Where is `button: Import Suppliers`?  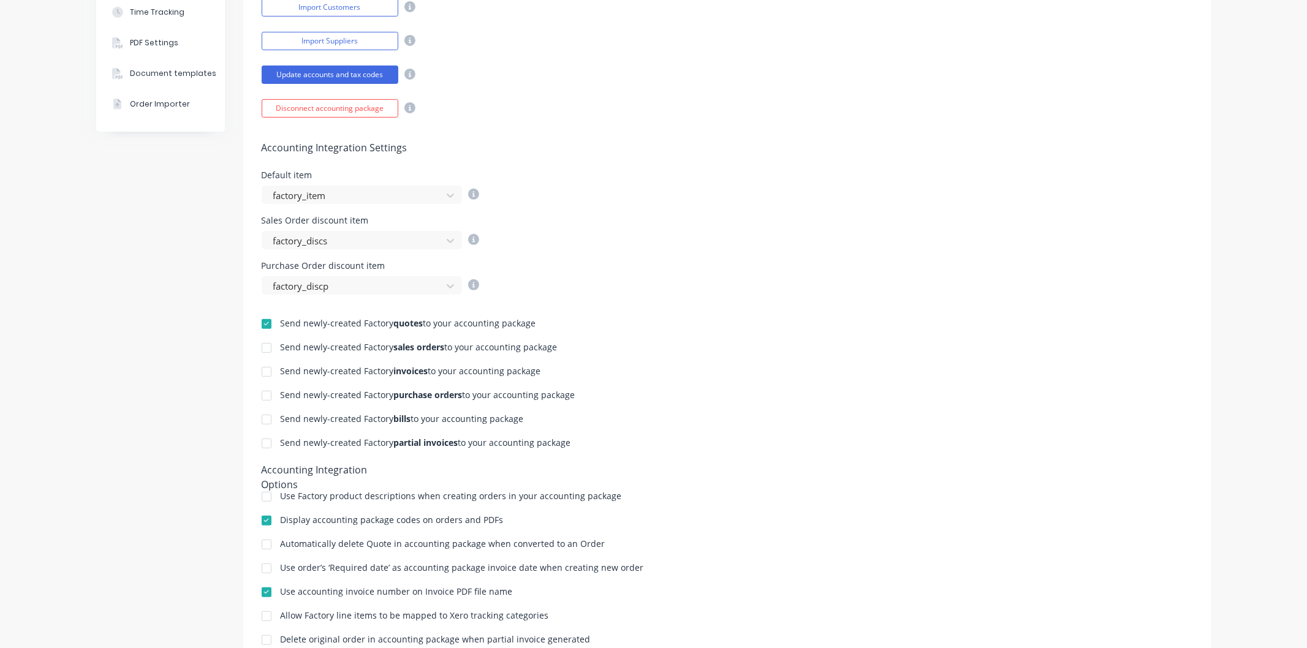 button: Import Suppliers is located at coordinates (330, 41).